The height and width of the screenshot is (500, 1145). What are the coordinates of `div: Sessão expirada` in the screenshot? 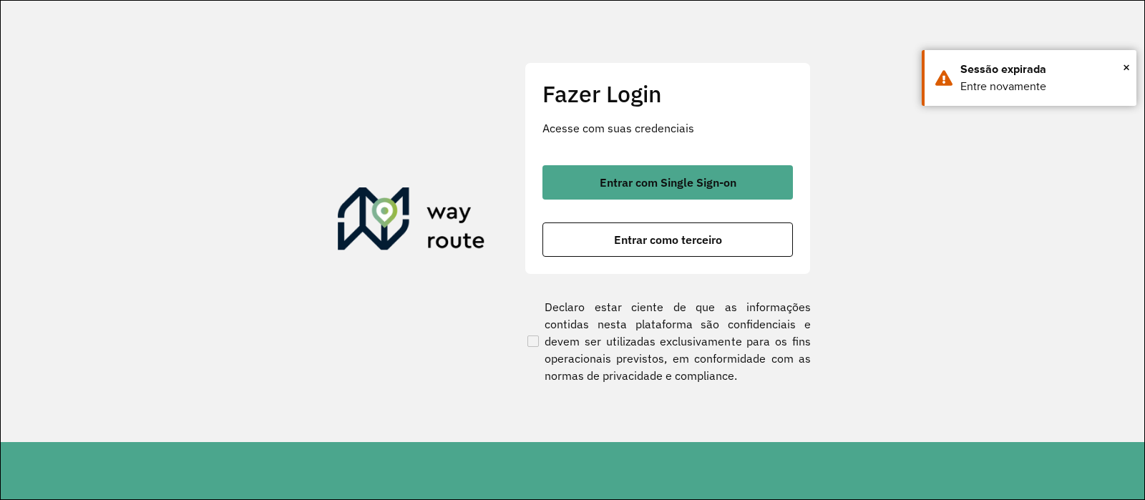 It's located at (1043, 69).